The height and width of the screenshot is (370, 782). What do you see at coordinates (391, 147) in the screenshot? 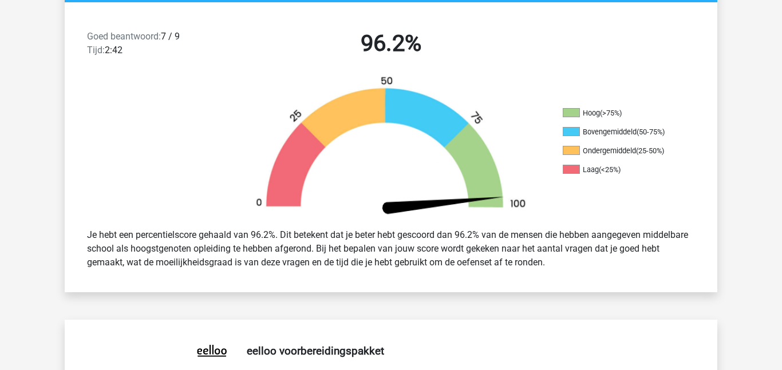
I see `img: 96.83268ea44d82.png` at bounding box center [391, 147].